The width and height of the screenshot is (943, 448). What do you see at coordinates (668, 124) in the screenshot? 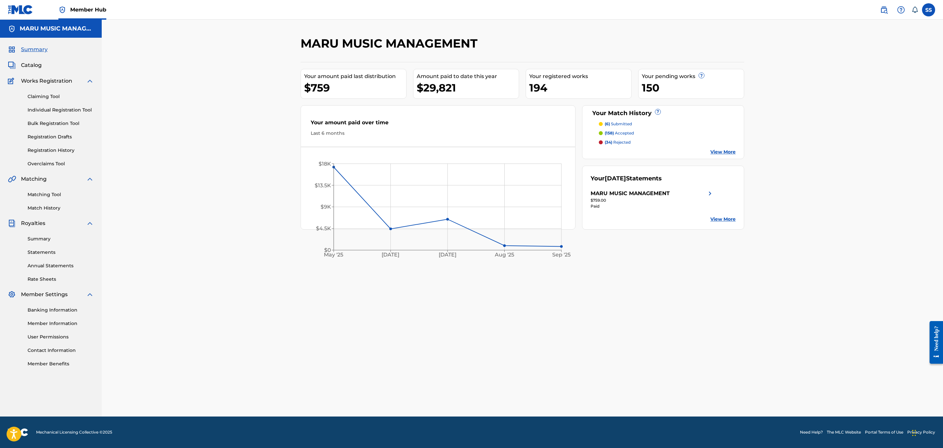
I see `a: (6) submitted` at bounding box center [668, 124].